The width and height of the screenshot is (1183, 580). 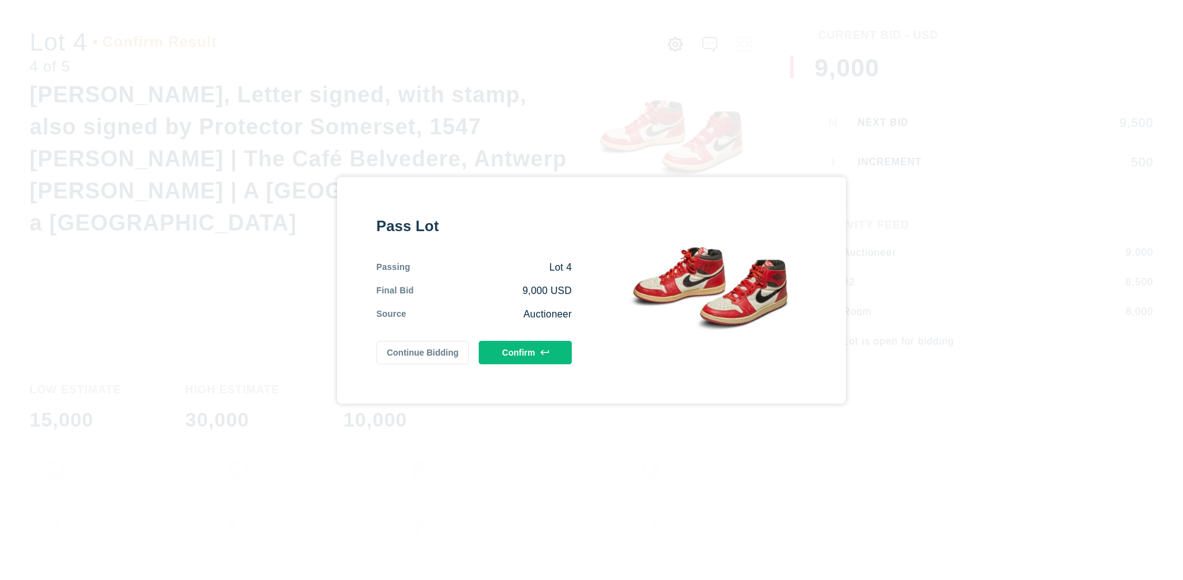 What do you see at coordinates (491, 268) in the screenshot?
I see `div: Lot 4` at bounding box center [491, 268].